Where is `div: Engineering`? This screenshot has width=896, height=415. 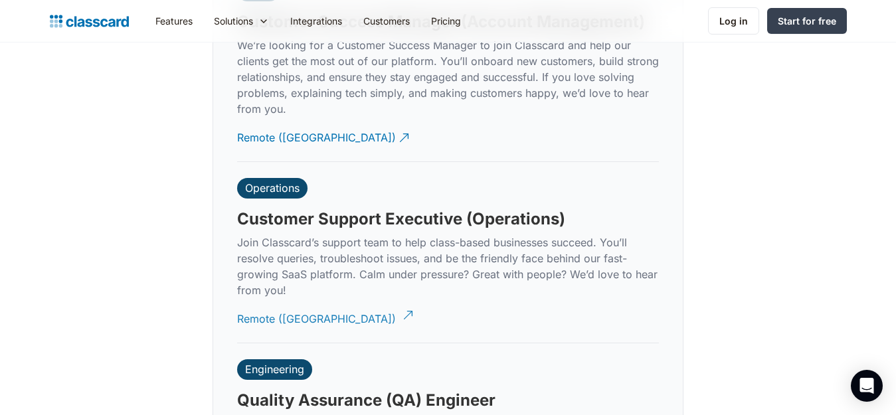 div: Engineering is located at coordinates (274, 369).